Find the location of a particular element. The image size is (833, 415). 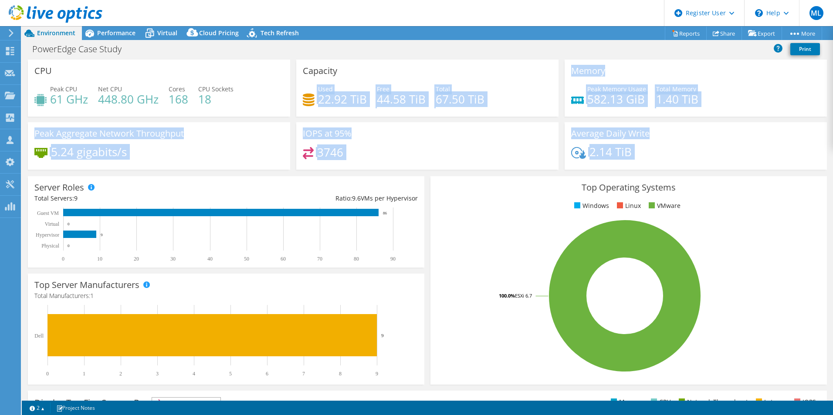

h3: Peak Aggregate Network Throughput is located at coordinates (109, 134).